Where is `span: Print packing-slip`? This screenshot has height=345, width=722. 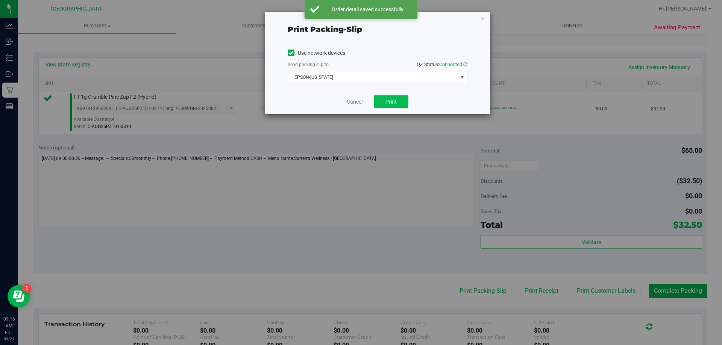
span: Print packing-slip is located at coordinates (325, 29).